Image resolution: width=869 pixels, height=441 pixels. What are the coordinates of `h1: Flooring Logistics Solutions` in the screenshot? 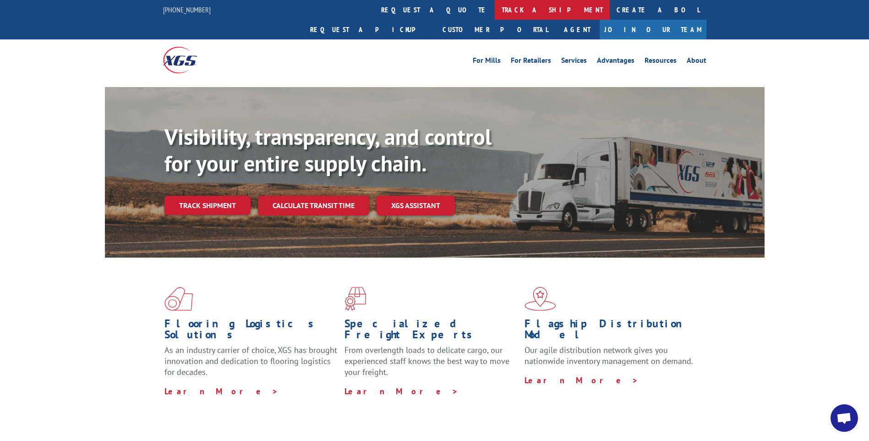 It's located at (251, 331).